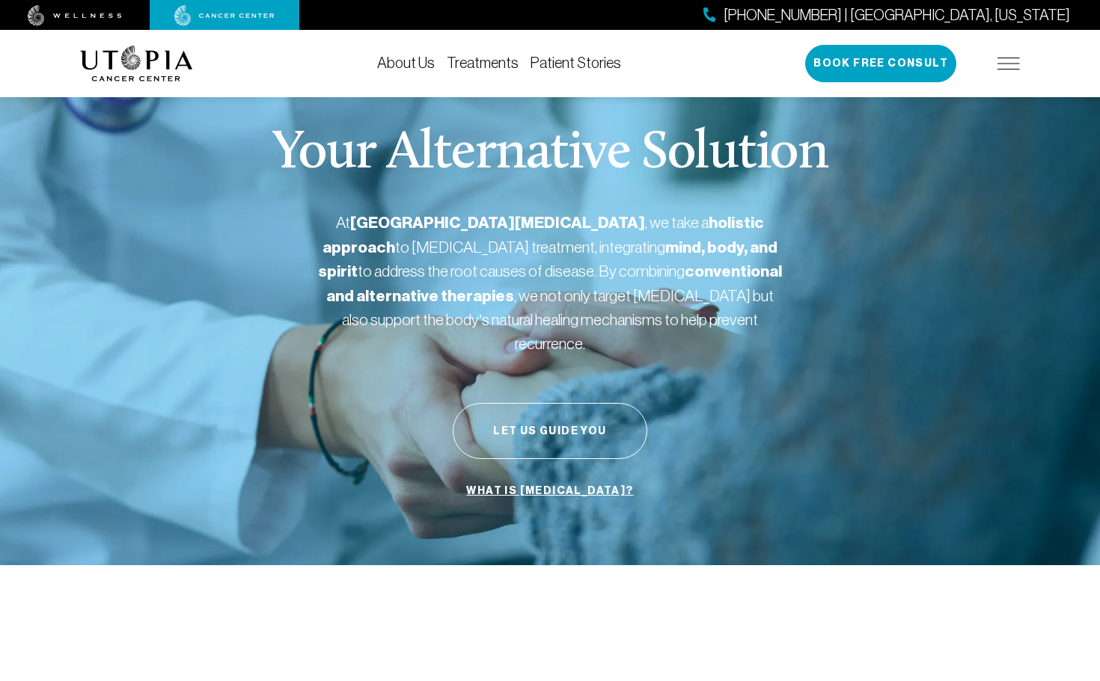  What do you see at coordinates (1008, 64) in the screenshot?
I see `img: icon-hamburger` at bounding box center [1008, 64].